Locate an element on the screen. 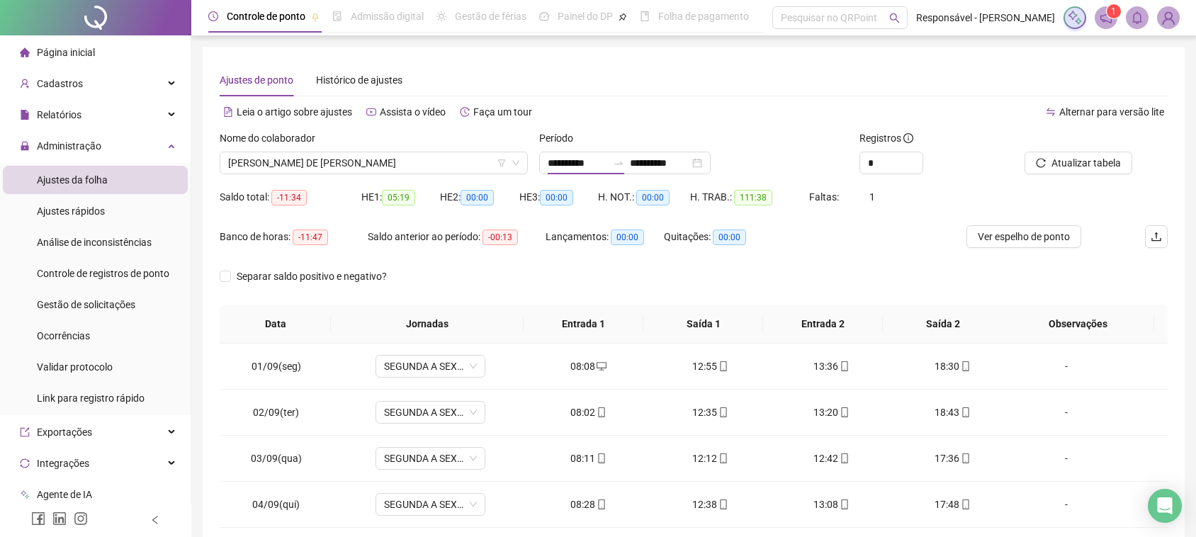  span: Cadastros is located at coordinates (59, 84).